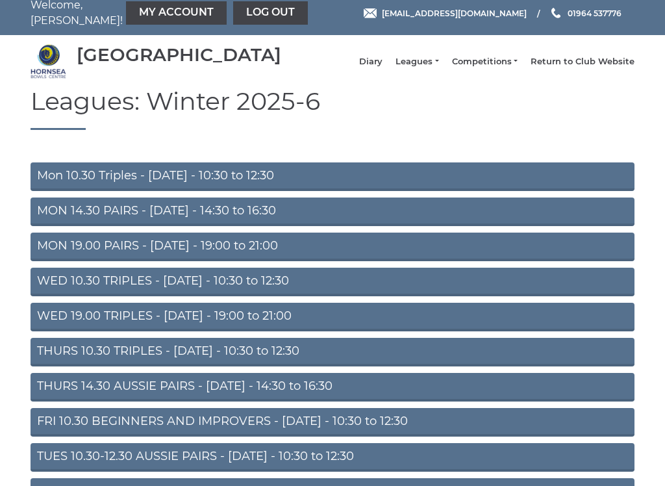  I want to click on a: Log out, so click(270, 14).